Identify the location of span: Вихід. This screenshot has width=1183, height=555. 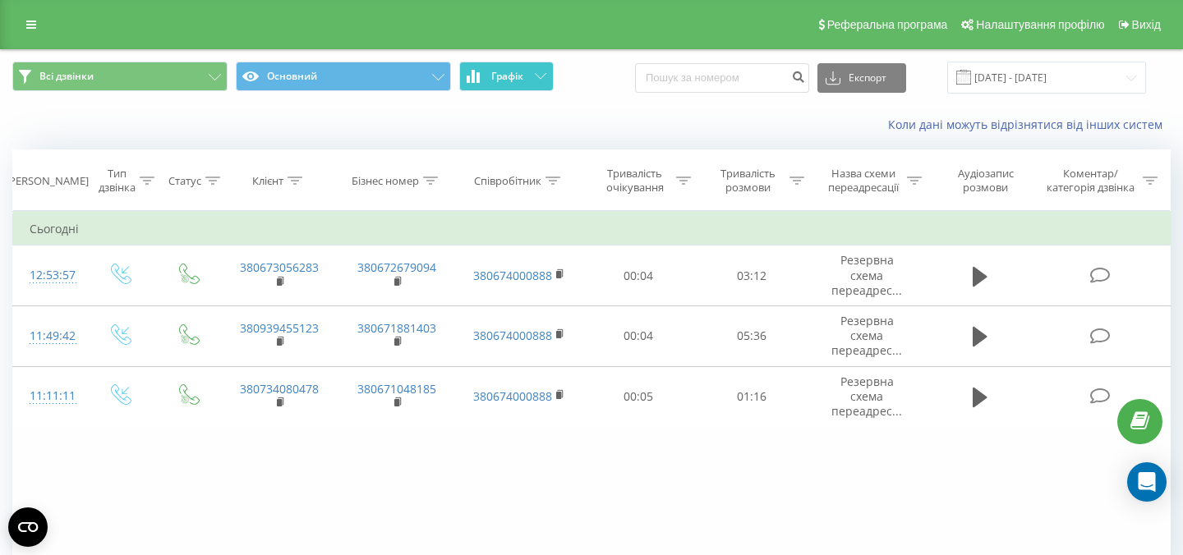
(1146, 25).